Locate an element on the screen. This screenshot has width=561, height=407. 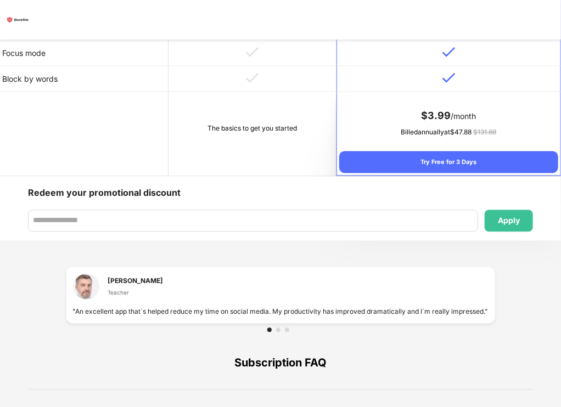
div: "An excellent app that`s helped reduce my time on social media. My productivity has improved dram... is located at coordinates (281, 312).